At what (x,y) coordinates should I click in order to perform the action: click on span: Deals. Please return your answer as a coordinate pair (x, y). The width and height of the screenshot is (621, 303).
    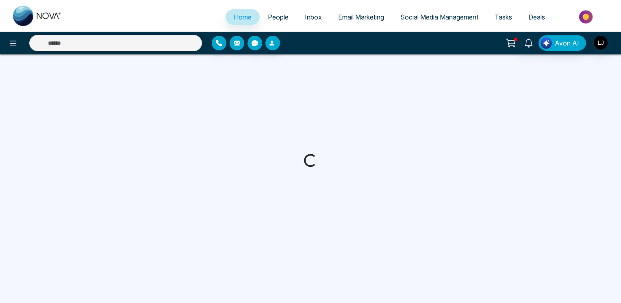
    Looking at the image, I should click on (537, 17).